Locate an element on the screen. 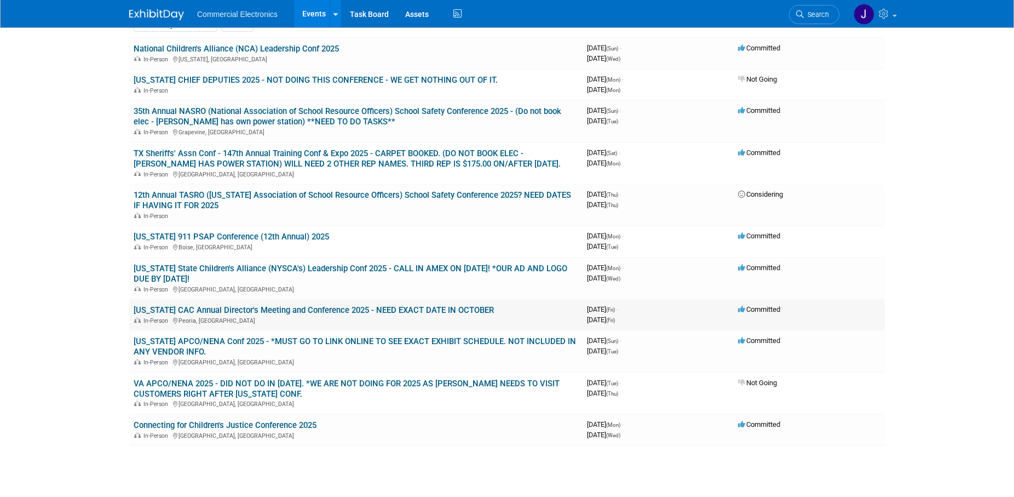  a: Connecting for Children's Justice Conference 2025 is located at coordinates (225, 425).